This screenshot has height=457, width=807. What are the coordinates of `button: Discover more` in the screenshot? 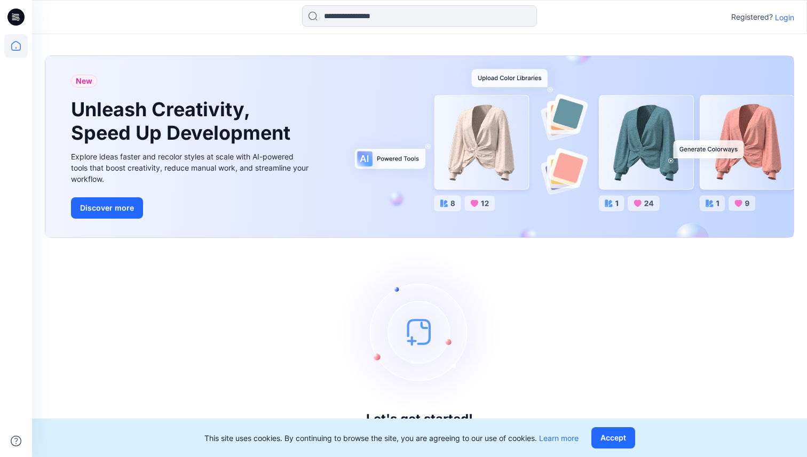 It's located at (107, 208).